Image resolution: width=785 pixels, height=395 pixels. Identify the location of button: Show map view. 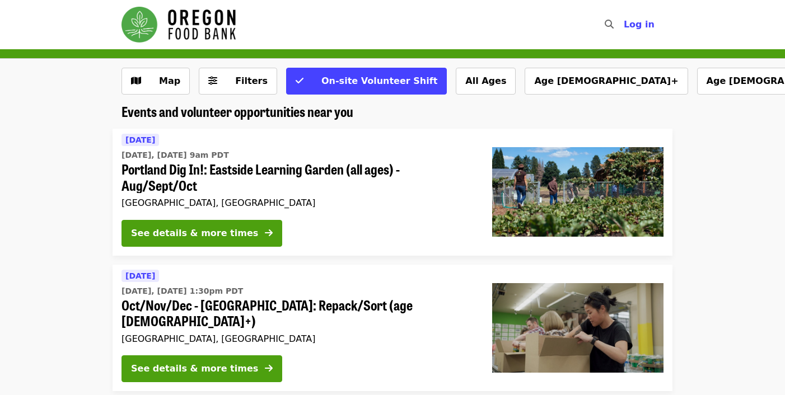
(156, 81).